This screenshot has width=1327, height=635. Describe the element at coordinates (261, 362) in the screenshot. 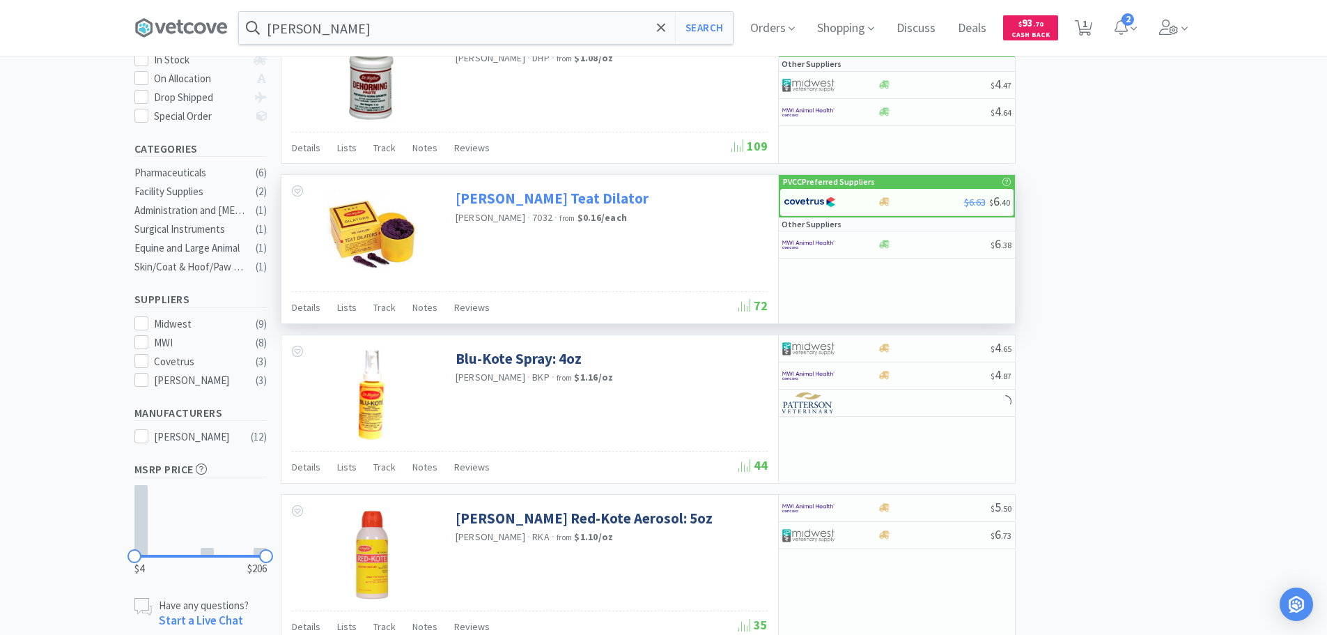

I see `div: ( 3 )` at that location.